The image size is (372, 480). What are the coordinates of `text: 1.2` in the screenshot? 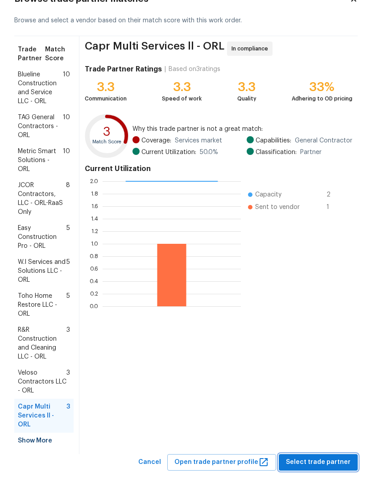 It's located at (95, 231).